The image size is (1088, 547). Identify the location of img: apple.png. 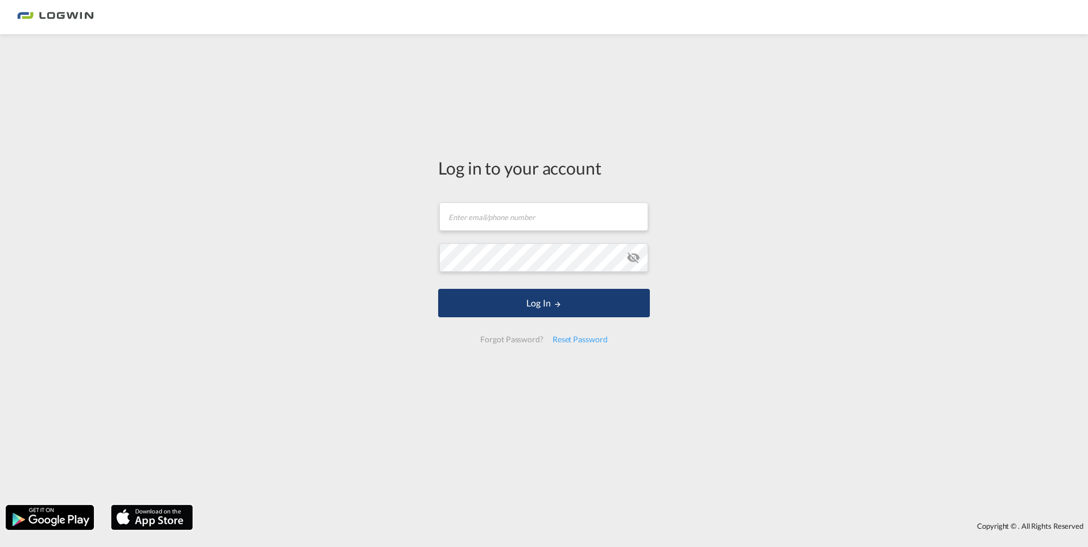
(152, 518).